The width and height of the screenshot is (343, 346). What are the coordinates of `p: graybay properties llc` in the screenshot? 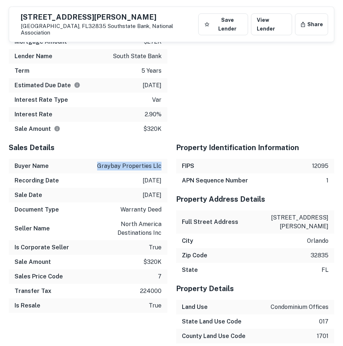 It's located at (129, 166).